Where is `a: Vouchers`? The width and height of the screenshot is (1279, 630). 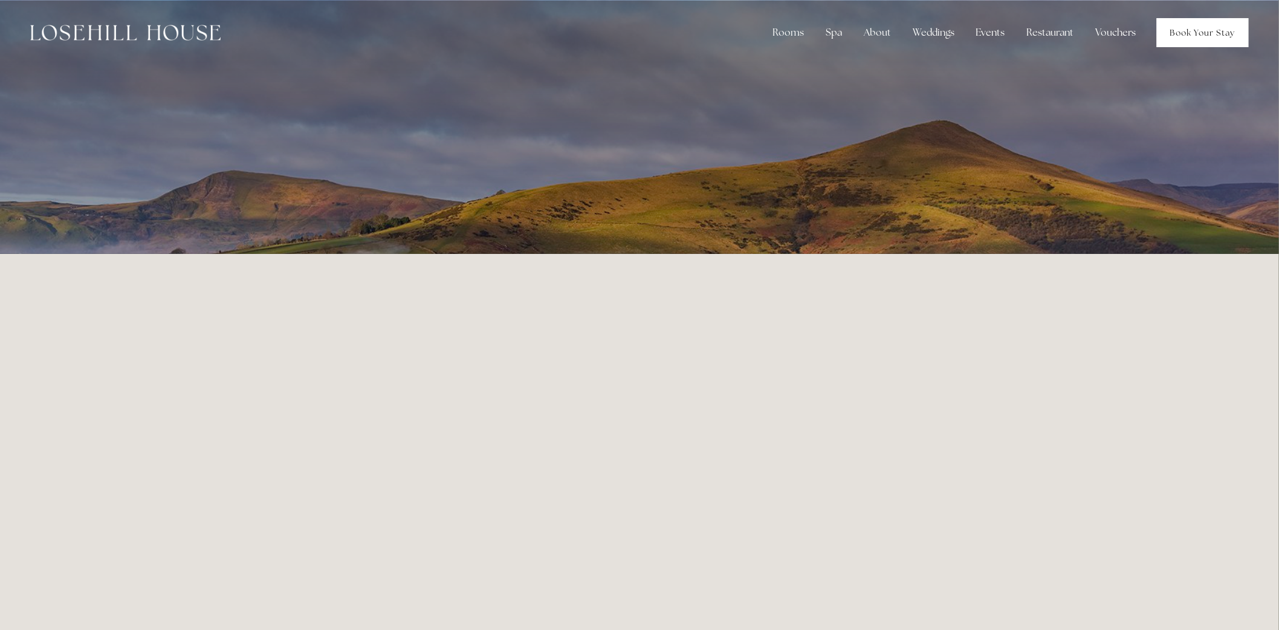
a: Vouchers is located at coordinates (1116, 33).